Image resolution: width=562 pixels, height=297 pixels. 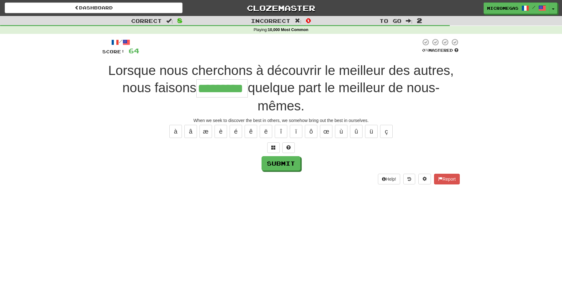 I want to click on button: ù, so click(x=341, y=131).